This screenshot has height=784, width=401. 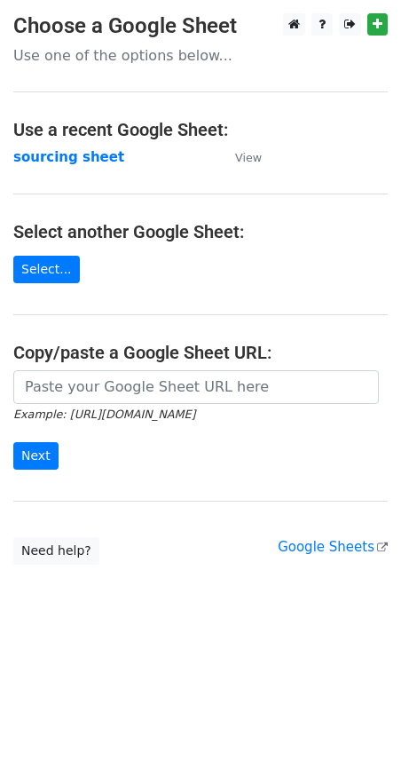 I want to click on a: Need help?, so click(x=56, y=550).